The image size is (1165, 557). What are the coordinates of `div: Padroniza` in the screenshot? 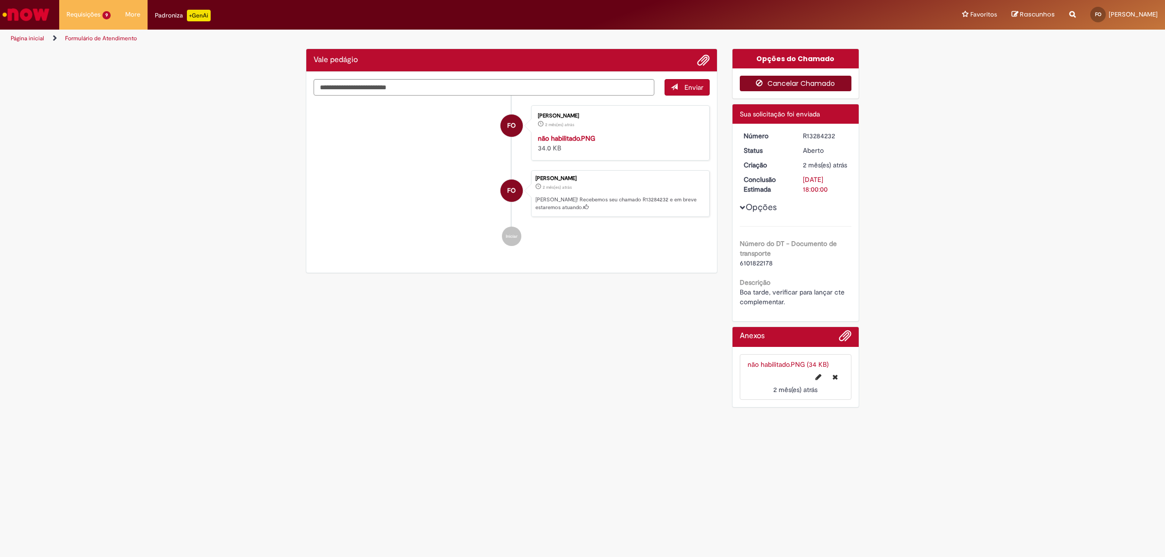 It's located at (183, 16).